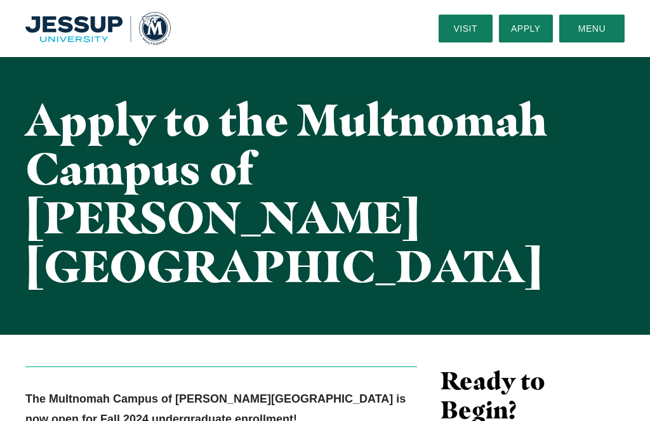 The height and width of the screenshot is (421, 650). Describe the element at coordinates (465, 29) in the screenshot. I see `a: Visit` at that location.